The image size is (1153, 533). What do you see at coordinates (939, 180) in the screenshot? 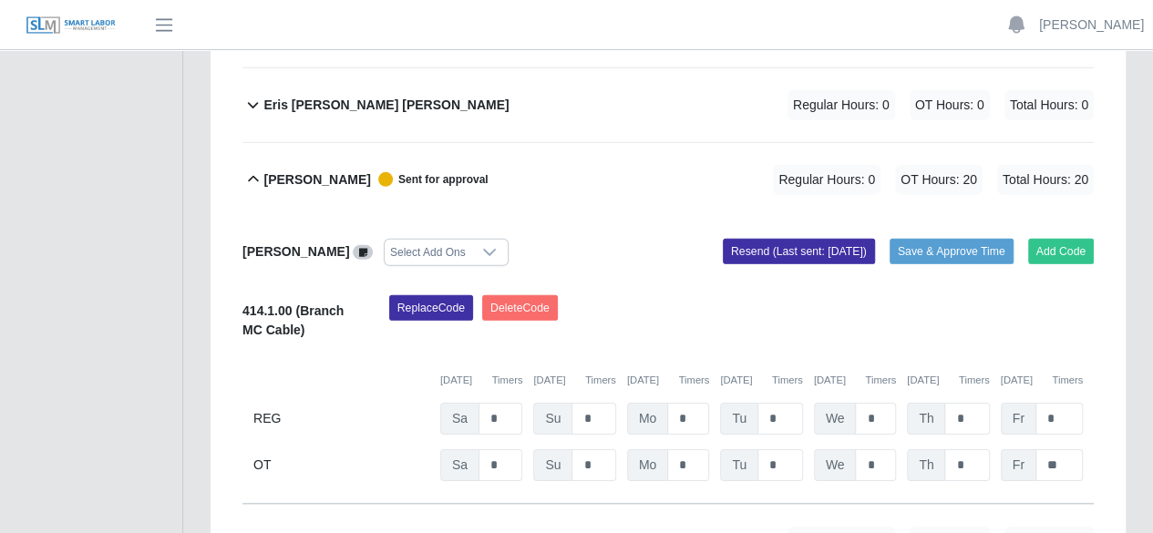
I see `span: OT Hours: 20` at bounding box center [939, 180].